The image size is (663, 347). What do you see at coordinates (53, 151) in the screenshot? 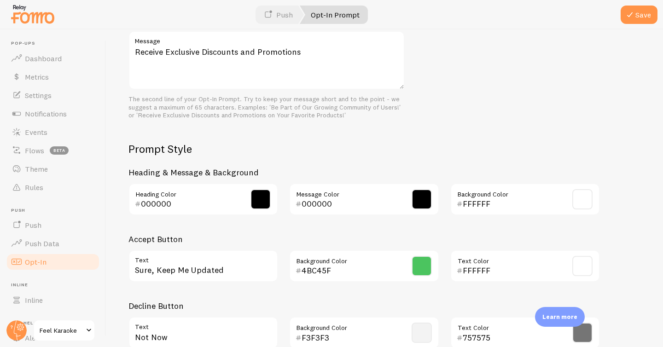
I see `a: Flows beta` at bounding box center [53, 151].